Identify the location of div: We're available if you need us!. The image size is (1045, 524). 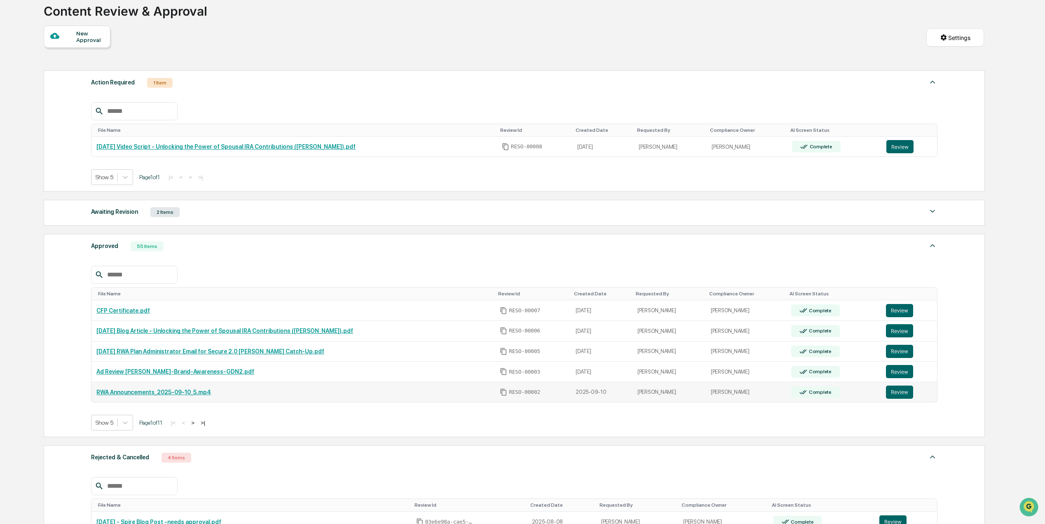
(66, 75).